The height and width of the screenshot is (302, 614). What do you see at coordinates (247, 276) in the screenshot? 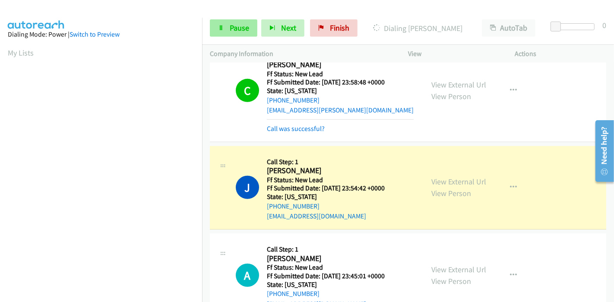
I see `h1: A` at bounding box center [247, 276].